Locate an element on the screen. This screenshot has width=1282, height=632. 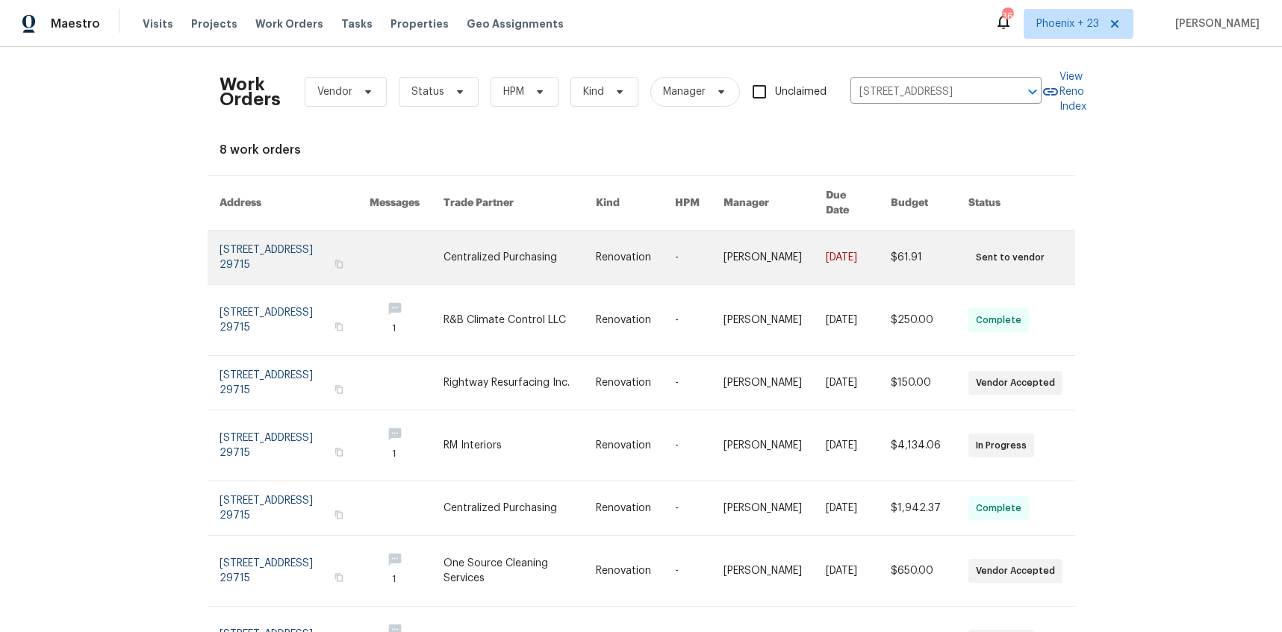
span: Geo Assignments is located at coordinates (515, 24).